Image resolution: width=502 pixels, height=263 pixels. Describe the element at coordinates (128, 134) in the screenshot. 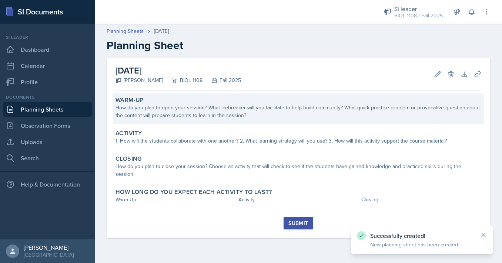

I see `label: Activity` at that location.